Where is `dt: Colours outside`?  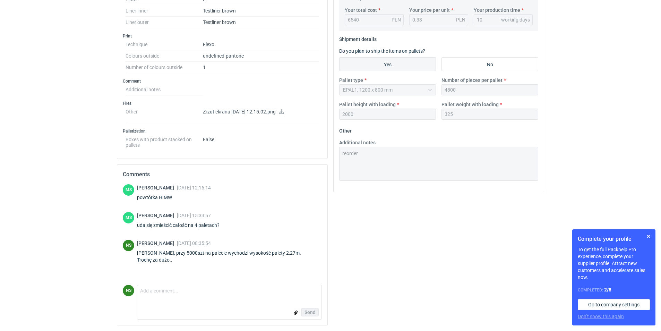
dt: Colours outside is located at coordinates (164, 56).